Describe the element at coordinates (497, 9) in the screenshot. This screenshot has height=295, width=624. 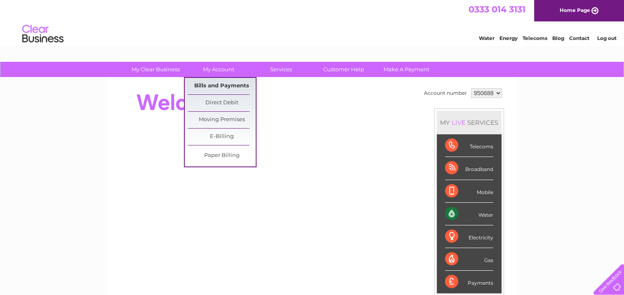
I see `span: 0333 014 3131` at that location.